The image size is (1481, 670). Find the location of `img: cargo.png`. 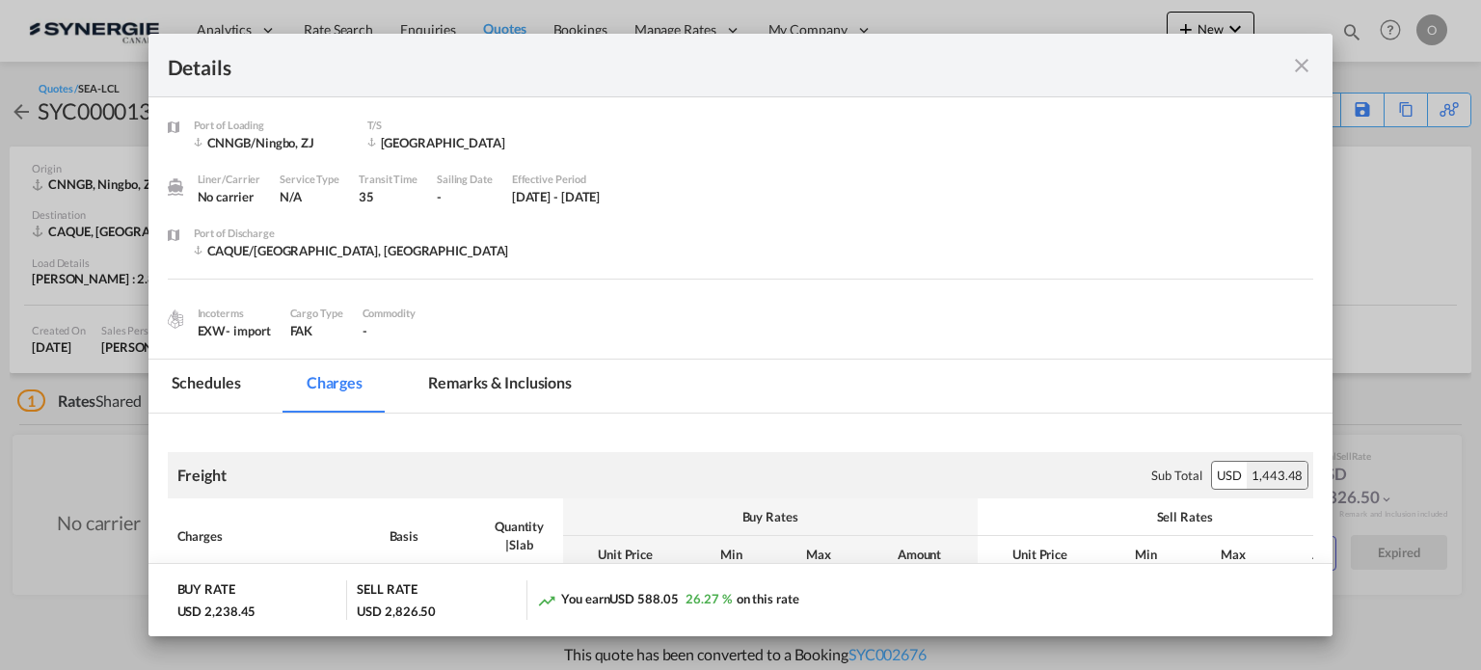

img: cargo.png is located at coordinates (175, 319).